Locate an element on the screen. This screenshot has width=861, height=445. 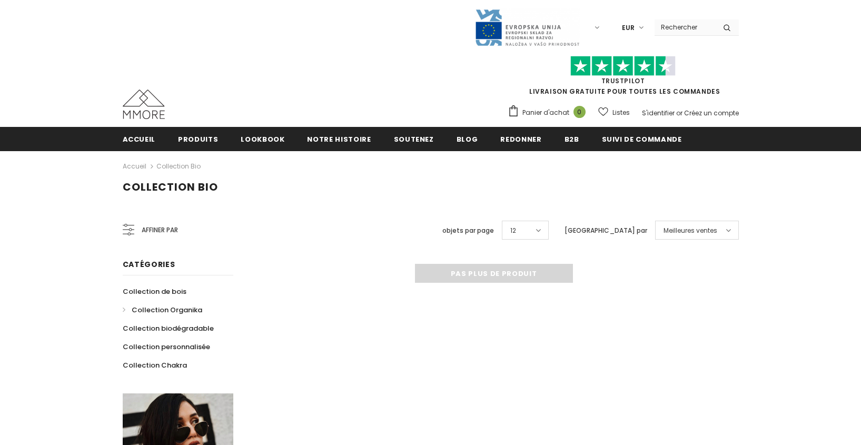
a: Suivi de commande is located at coordinates (642, 139).